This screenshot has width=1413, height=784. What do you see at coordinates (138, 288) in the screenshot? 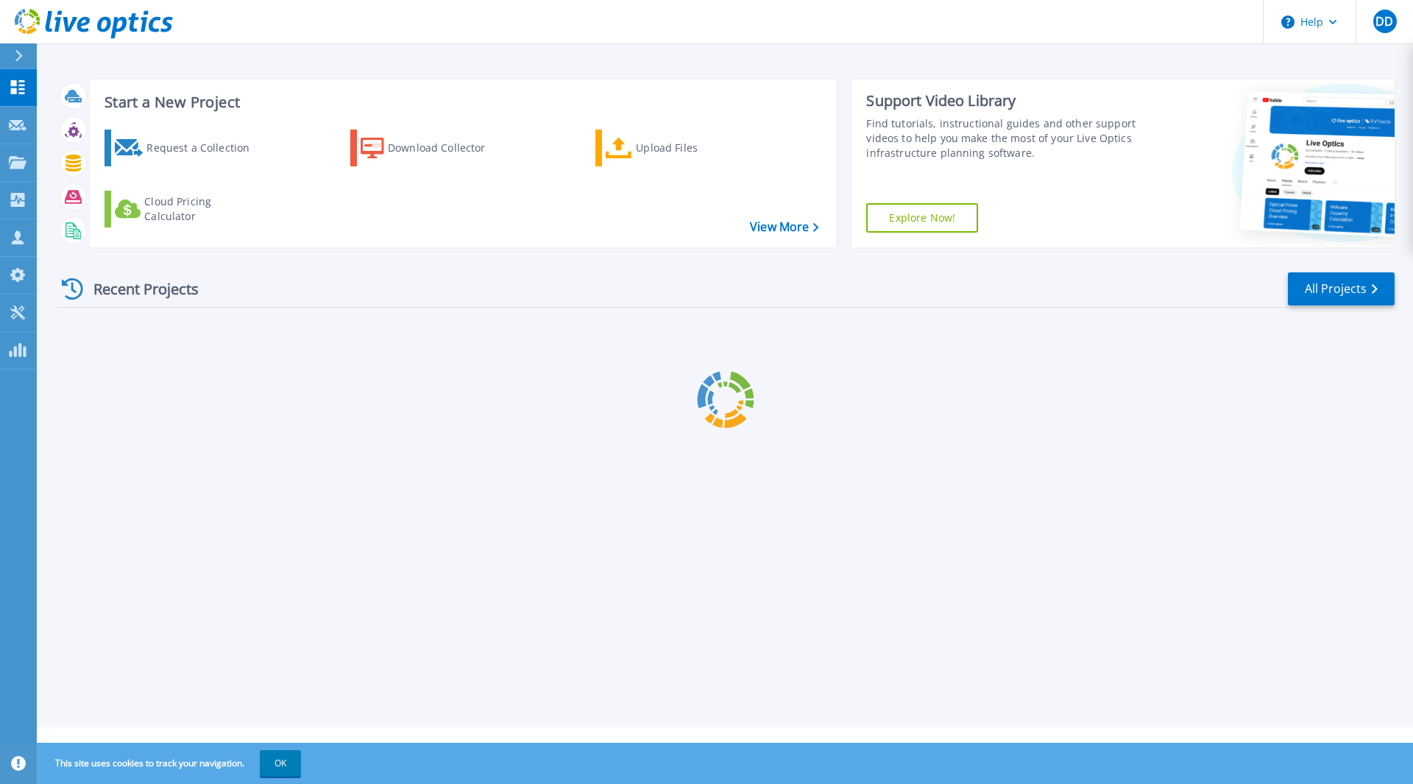
I see `div: Recent Projects` at bounding box center [138, 288].